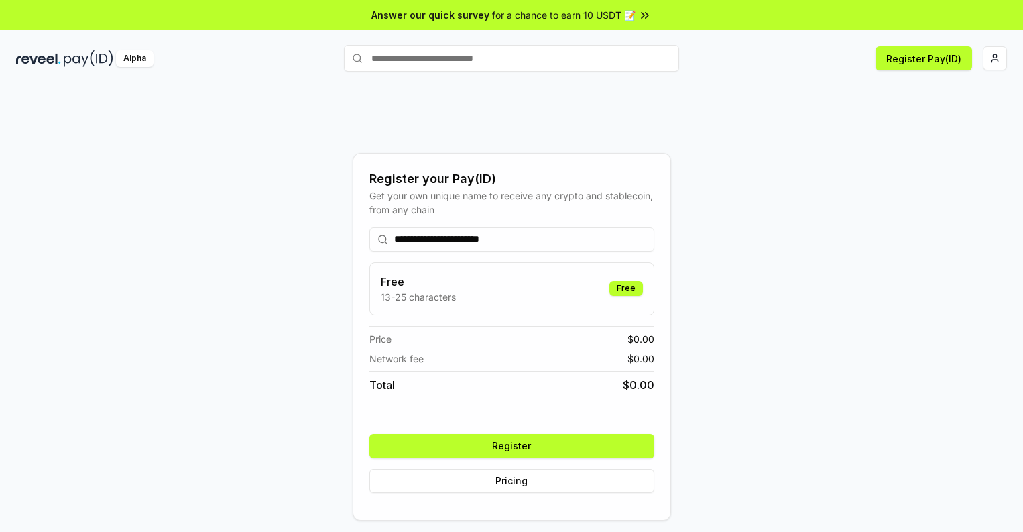 This screenshot has height=532, width=1023. What do you see at coordinates (564, 15) in the screenshot?
I see `span: for a chance to earn 10 USDT 📝` at bounding box center [564, 15].